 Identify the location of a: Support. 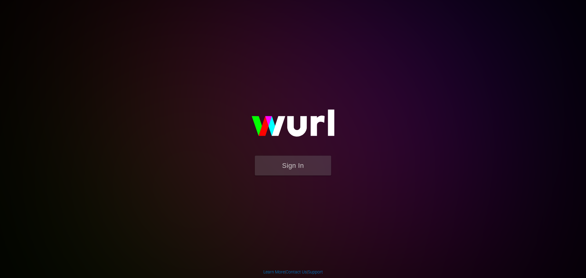
(315, 272).